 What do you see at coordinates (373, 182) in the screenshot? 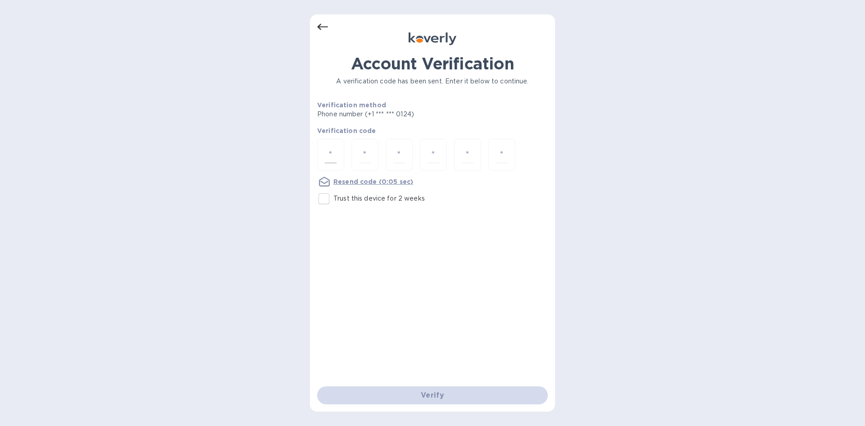
I see `u: Resend code (0:05 sec)` at bounding box center [373, 182].